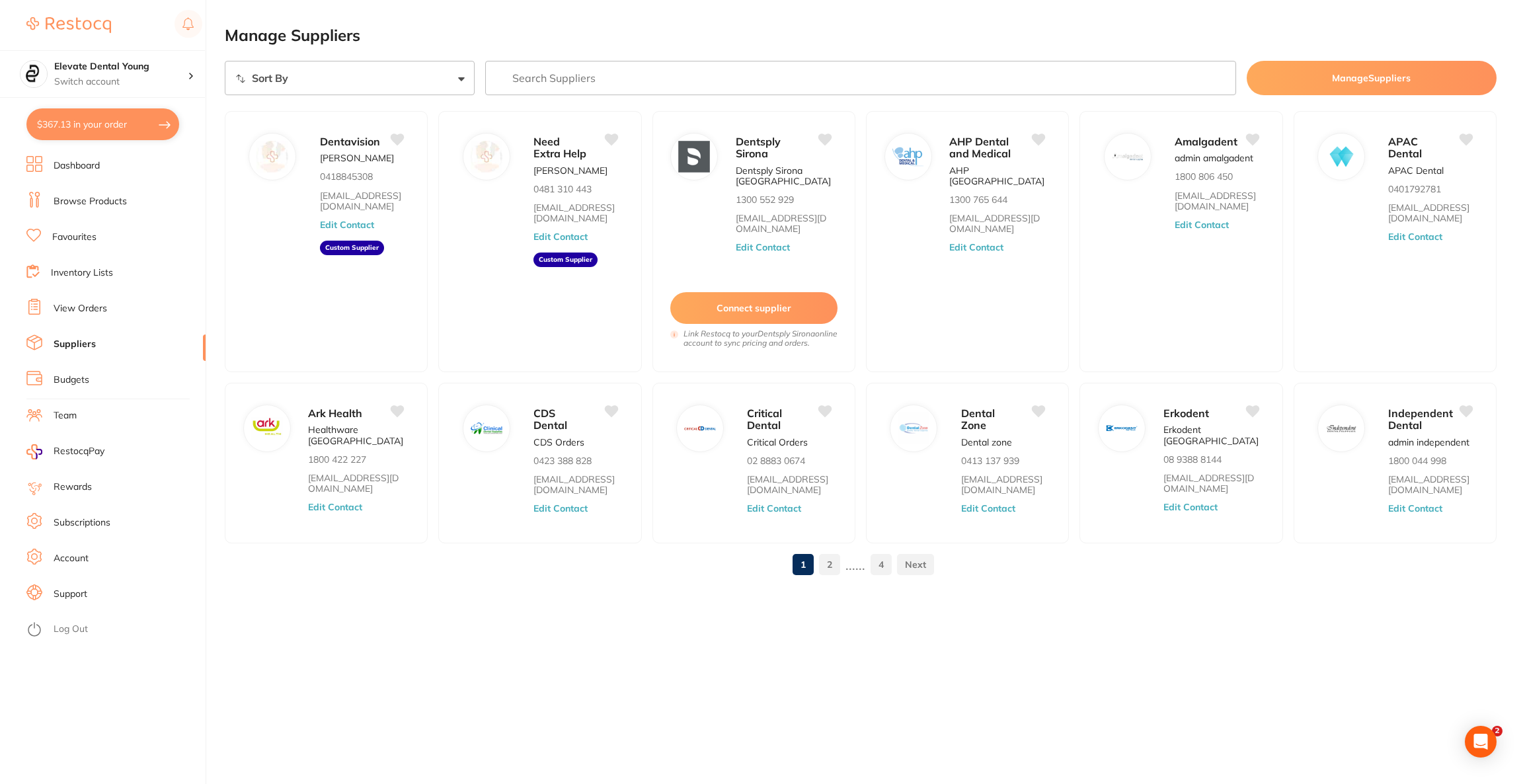  Describe the element at coordinates (990, 460) in the screenshot. I see `p: 0413 137 939` at that location.